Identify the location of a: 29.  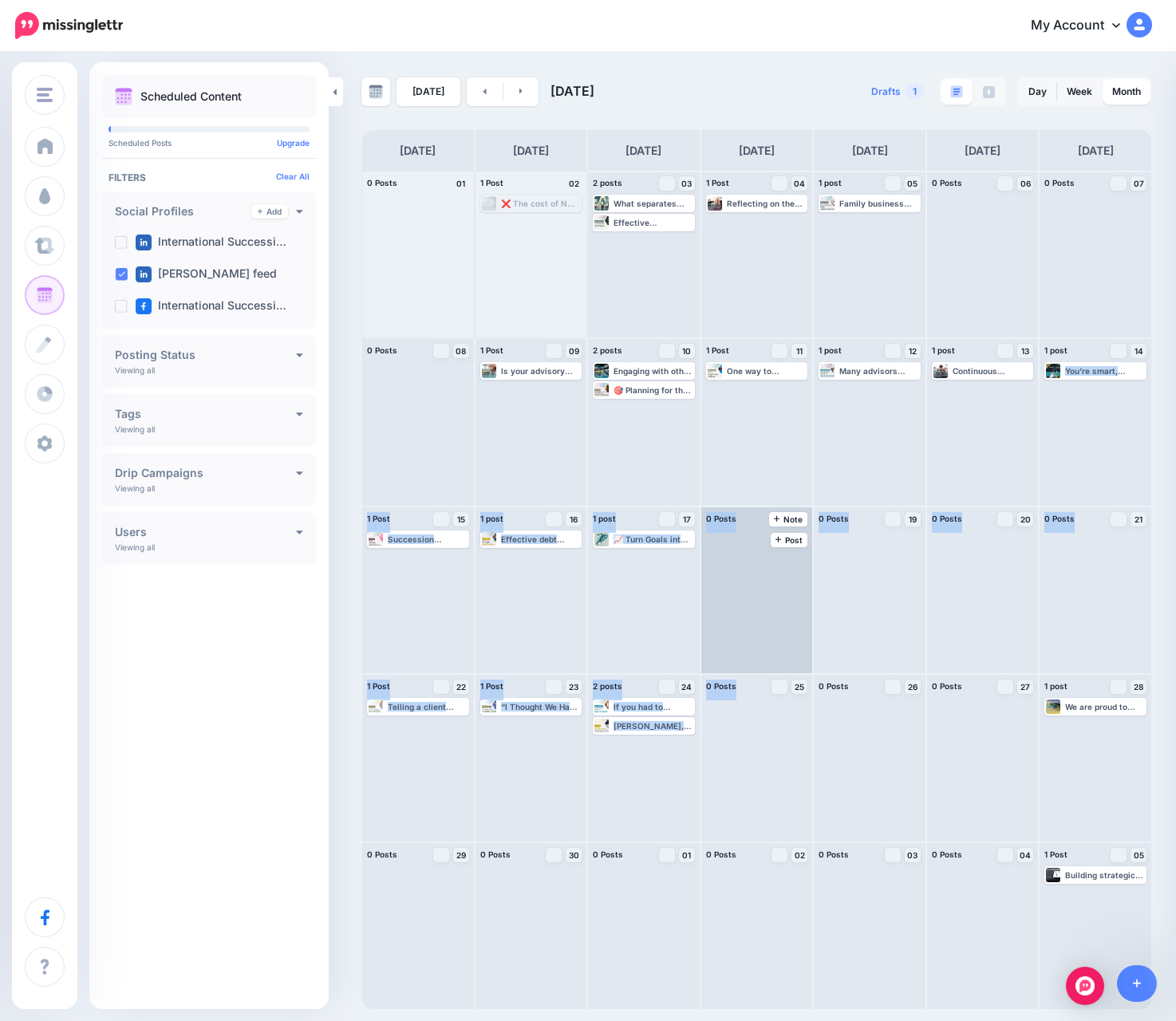
(461, 855).